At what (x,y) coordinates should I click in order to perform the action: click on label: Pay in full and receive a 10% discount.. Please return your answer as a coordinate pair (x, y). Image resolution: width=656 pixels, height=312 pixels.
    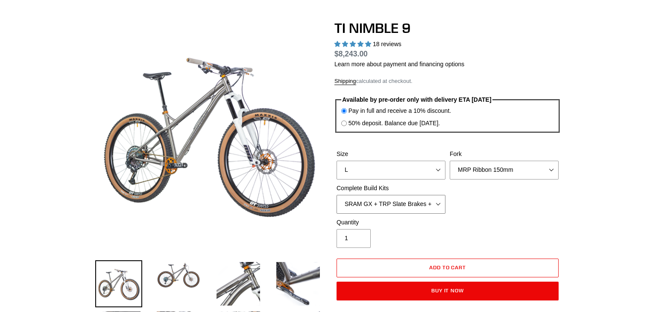
    Looking at the image, I should click on (400, 111).